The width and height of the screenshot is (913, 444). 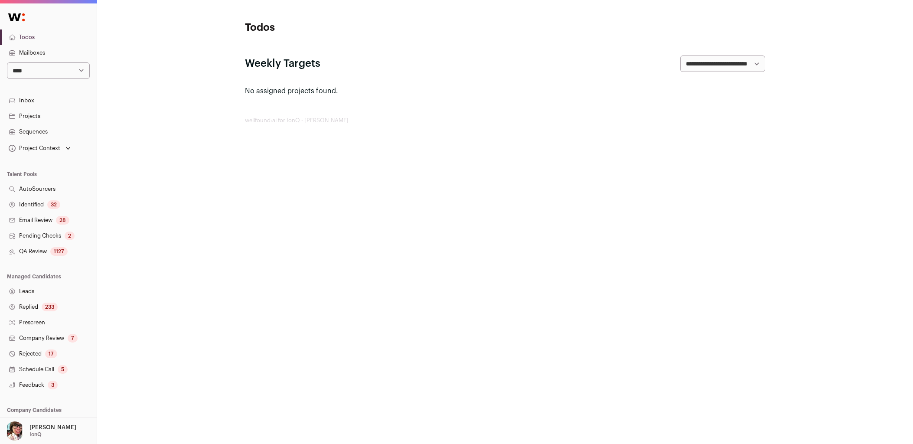 I want to click on div: 28, so click(x=62, y=220).